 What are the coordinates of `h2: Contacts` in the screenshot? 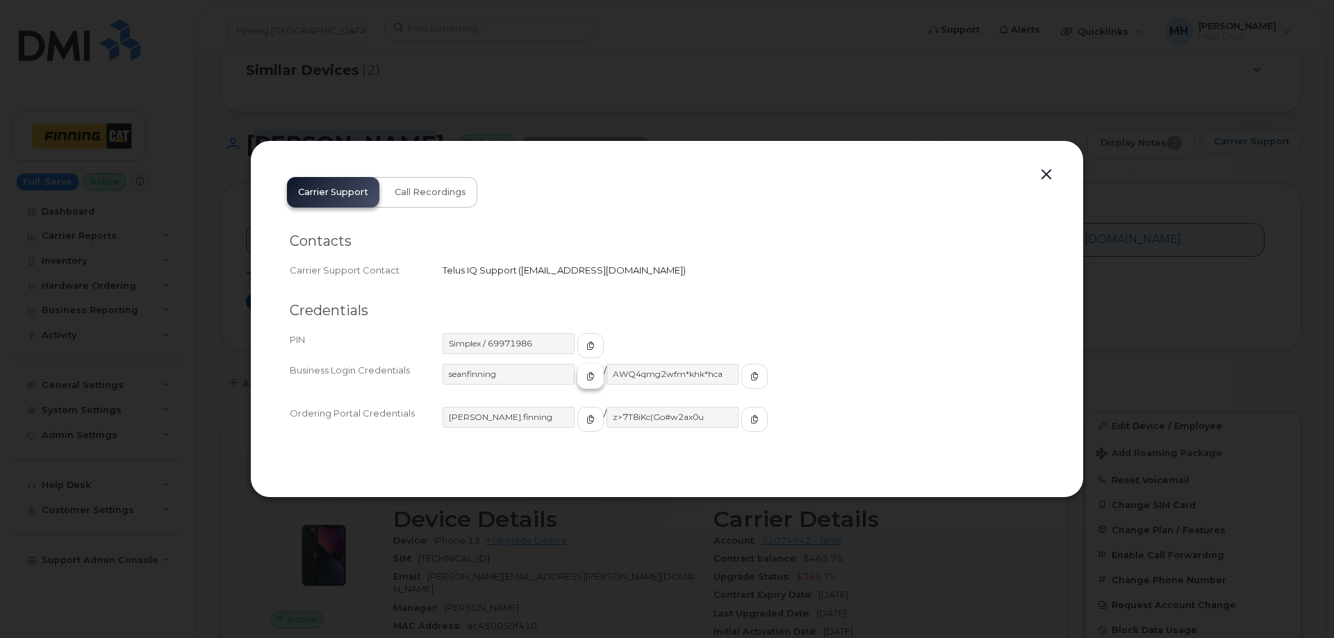 It's located at (667, 241).